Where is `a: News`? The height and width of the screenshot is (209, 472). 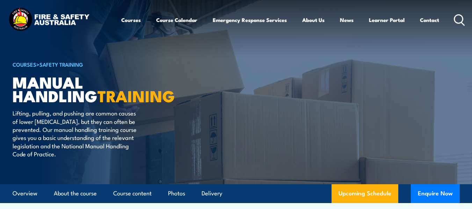 a: News is located at coordinates (346, 20).